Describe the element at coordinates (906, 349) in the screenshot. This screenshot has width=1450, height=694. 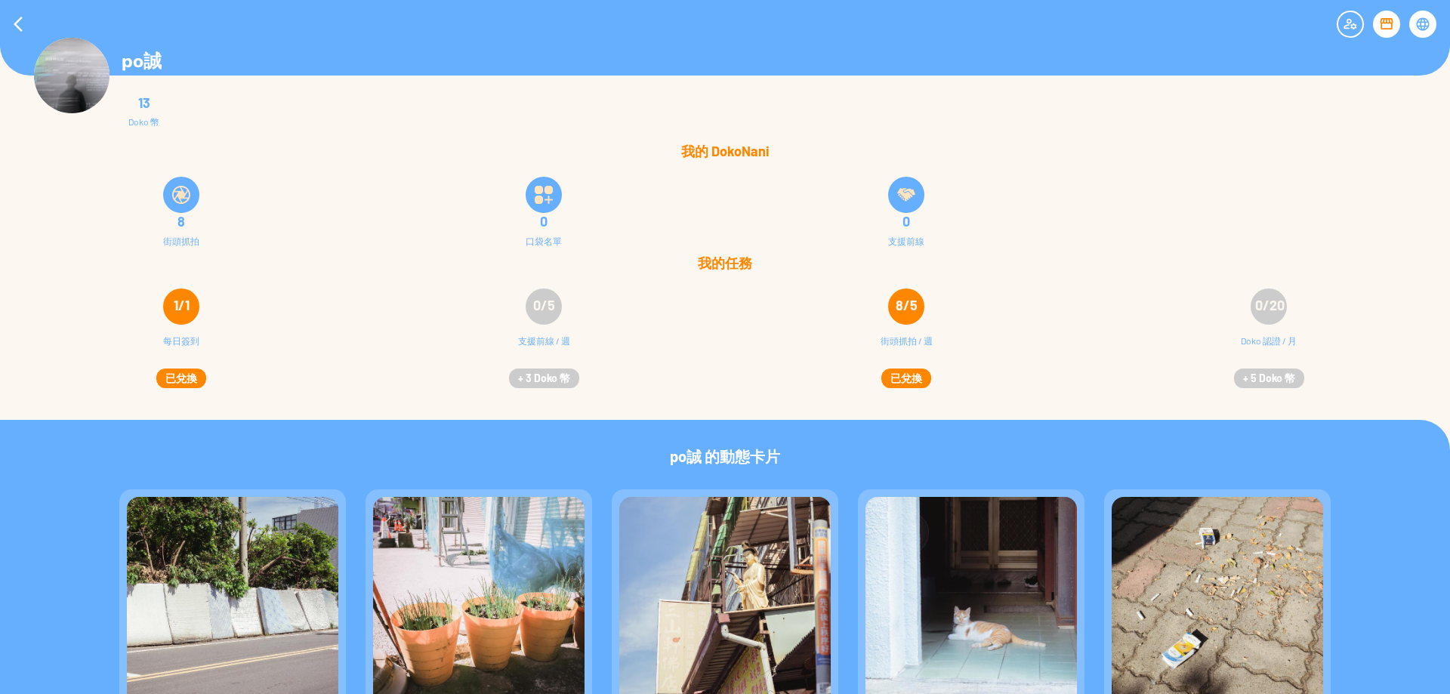
I see `div: 街頭抓拍 / 週` at that location.